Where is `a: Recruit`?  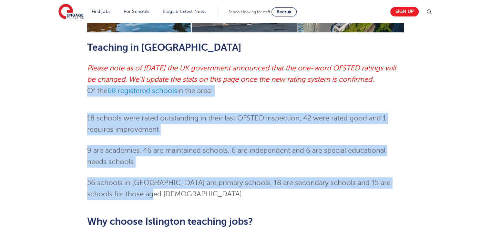 a: Recruit is located at coordinates (284, 12).